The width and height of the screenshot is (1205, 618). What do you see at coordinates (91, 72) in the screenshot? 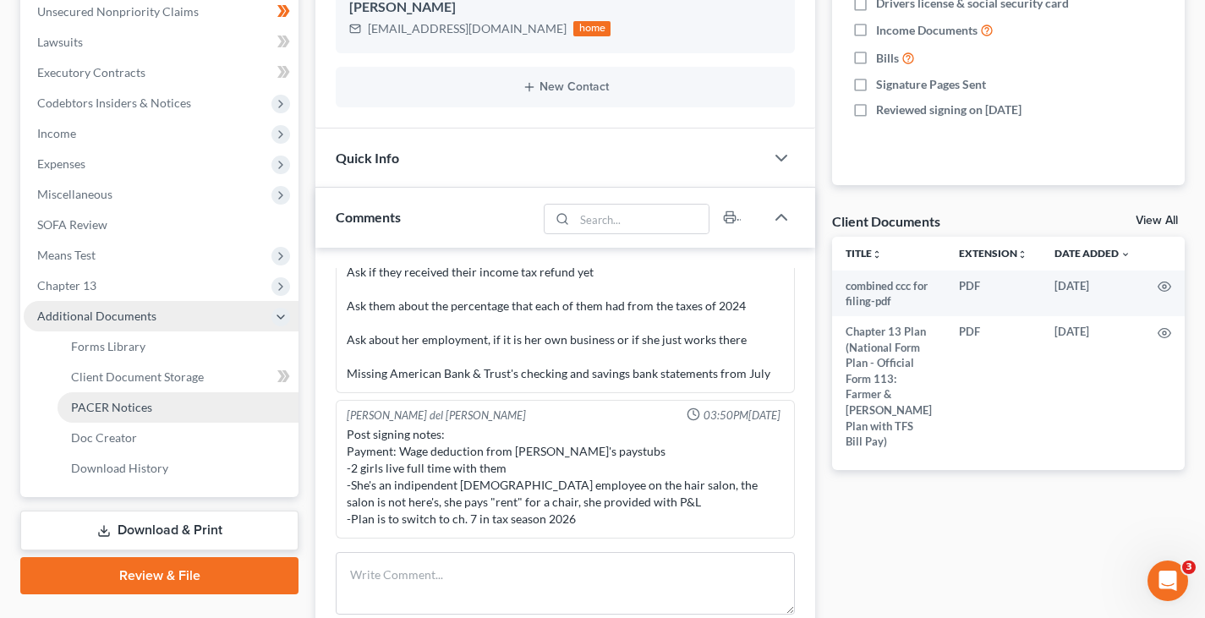
I see `span: Executory Contracts` at bounding box center [91, 72].